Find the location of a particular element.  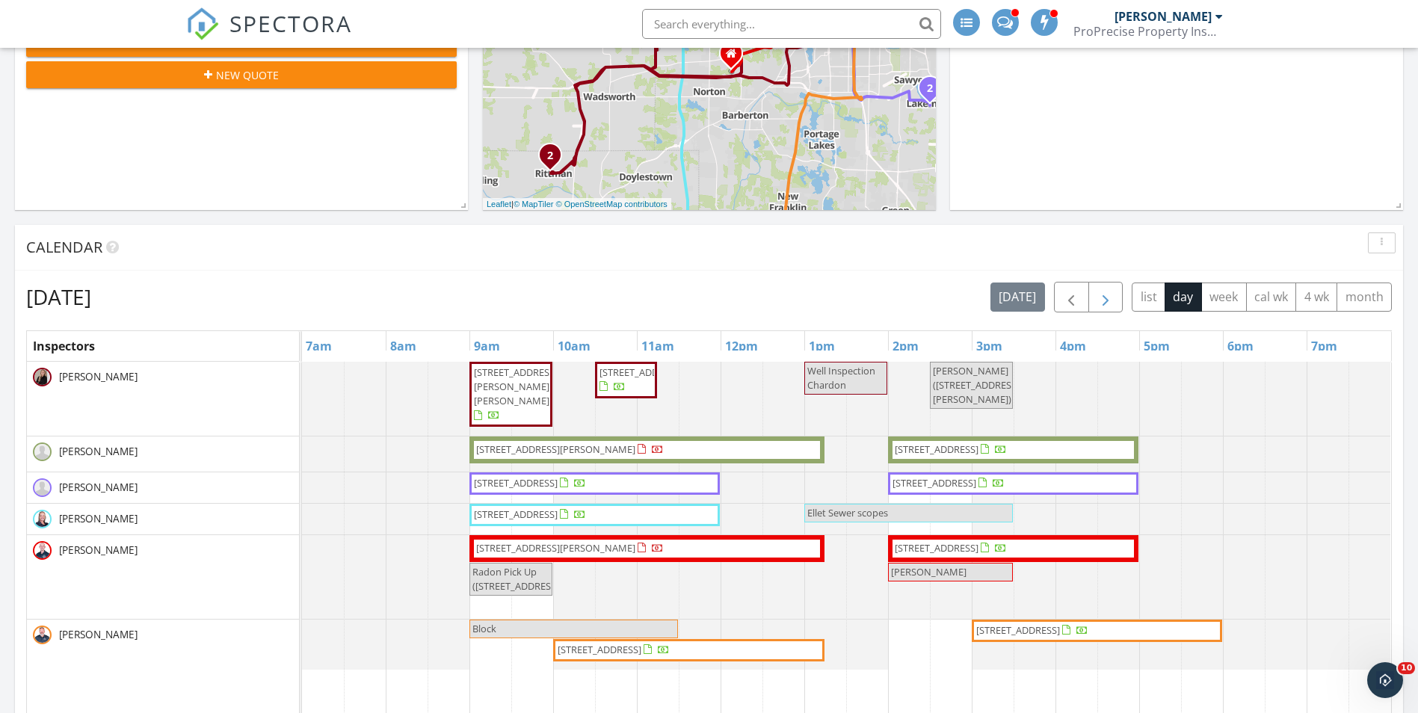

div: 181 N 1st St, Rittman, OH 44270 is located at coordinates (555, 159).